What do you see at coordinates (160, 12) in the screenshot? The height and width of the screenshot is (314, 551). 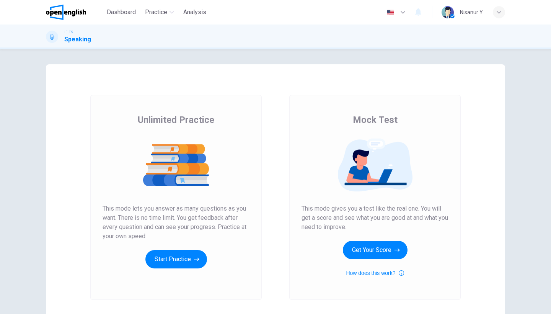 I see `button: Practice` at bounding box center [160, 12].